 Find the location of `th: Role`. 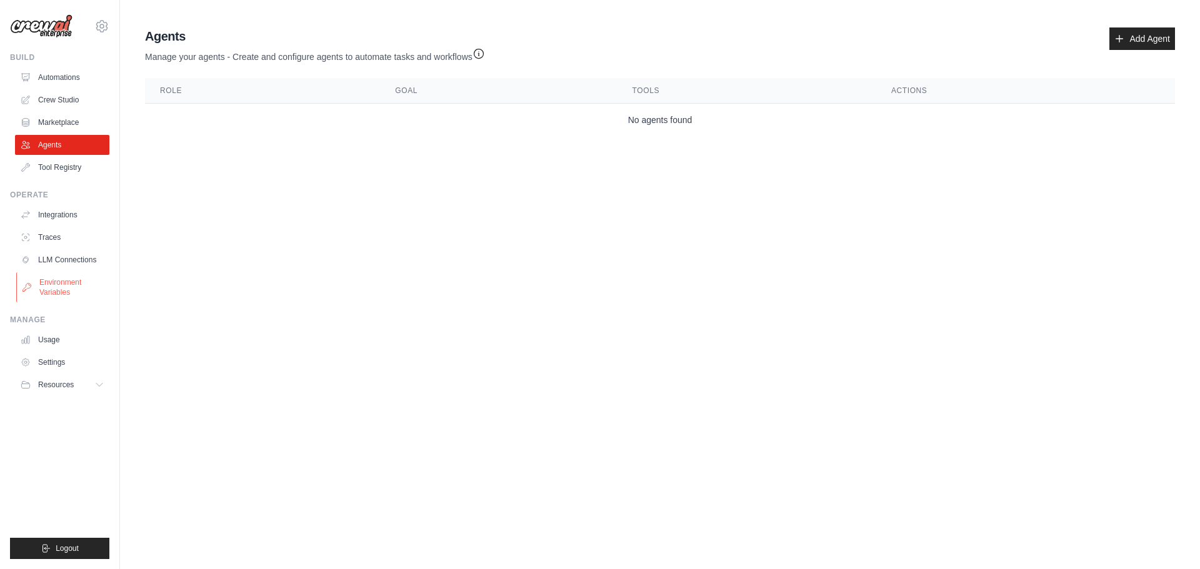

th: Role is located at coordinates (262, 91).